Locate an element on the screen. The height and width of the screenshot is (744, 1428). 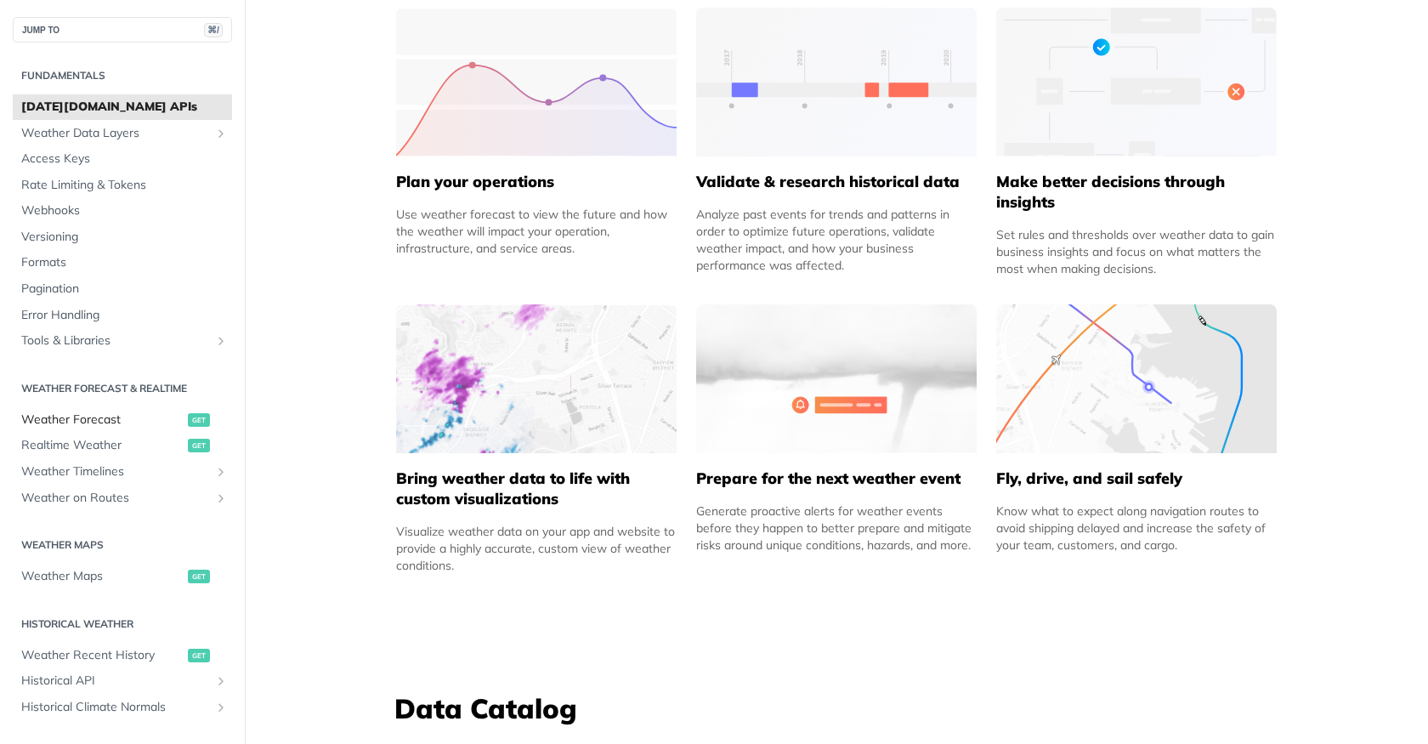
button: Show subpages for Weather on Routes is located at coordinates (221, 498).